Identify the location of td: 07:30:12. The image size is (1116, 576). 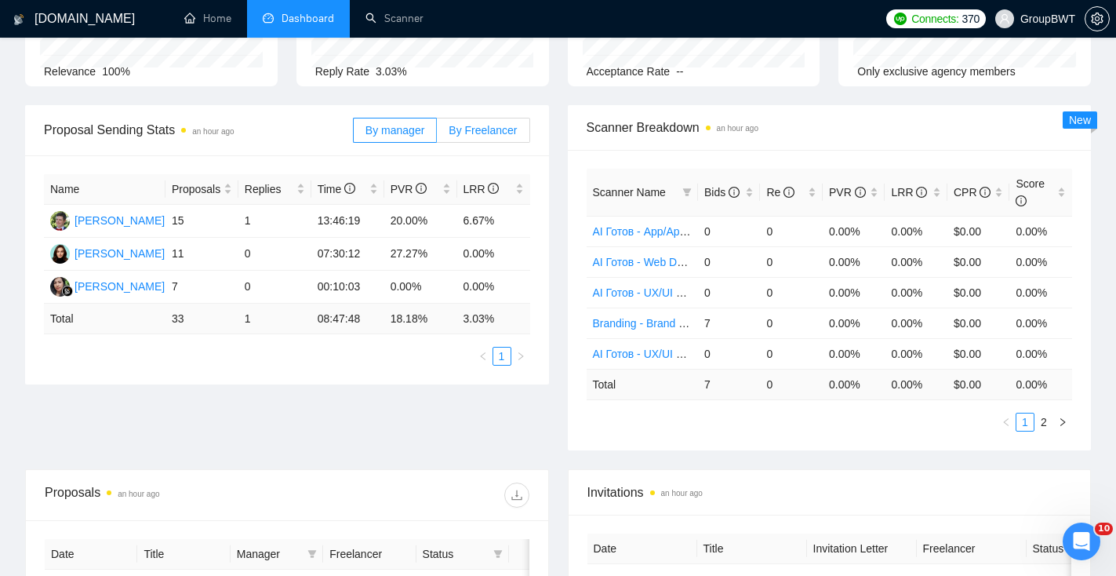
(347, 254).